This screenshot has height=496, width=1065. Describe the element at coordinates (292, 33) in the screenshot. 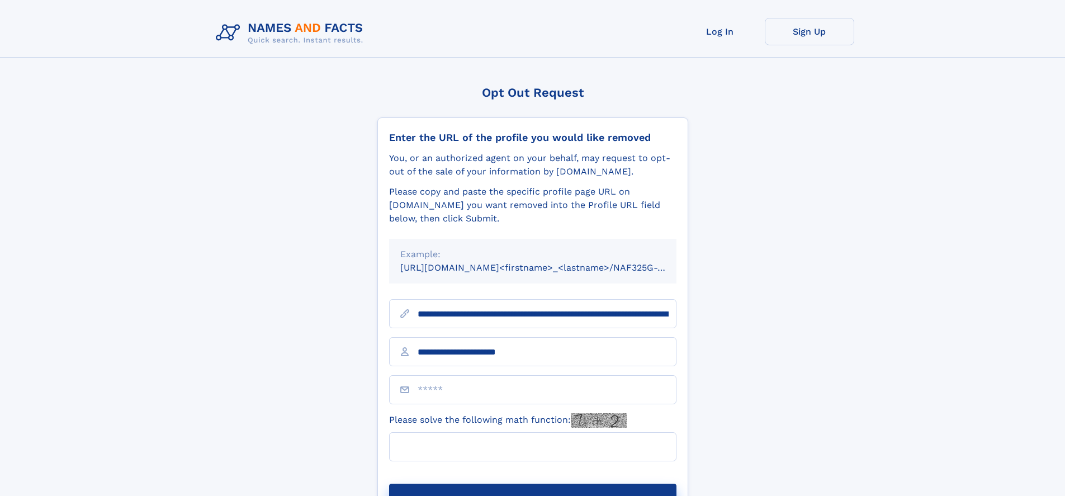

I see `img: Logo Names and Facts` at that location.